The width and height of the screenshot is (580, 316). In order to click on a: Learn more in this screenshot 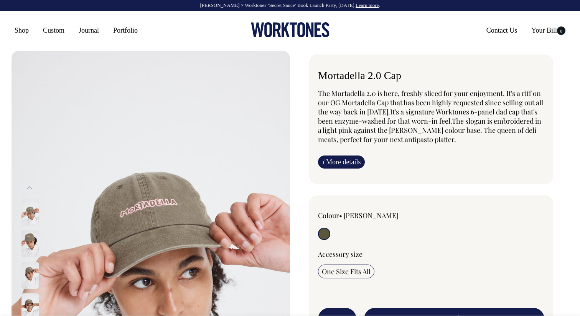, I will do `click(367, 5)`.